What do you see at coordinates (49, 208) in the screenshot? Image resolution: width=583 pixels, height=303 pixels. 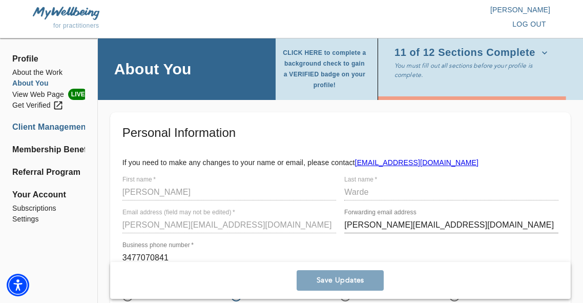 I see `a: Subscriptions` at bounding box center [49, 208].